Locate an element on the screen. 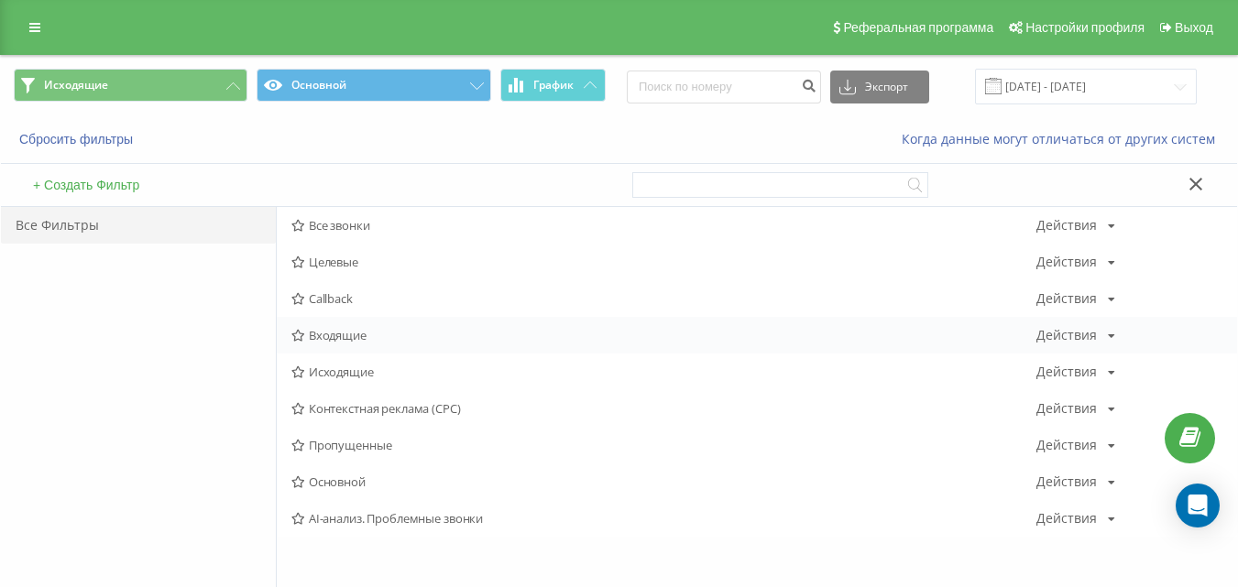 Image resolution: width=1238 pixels, height=587 pixels. span: Все звонки is located at coordinates (663, 225).